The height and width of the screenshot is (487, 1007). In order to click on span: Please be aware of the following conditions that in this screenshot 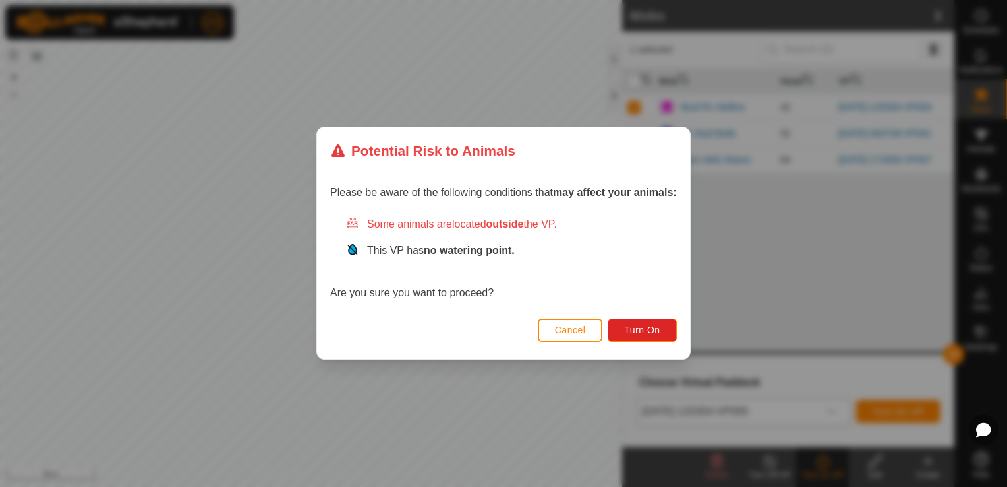, I will do `click(504, 193)`.